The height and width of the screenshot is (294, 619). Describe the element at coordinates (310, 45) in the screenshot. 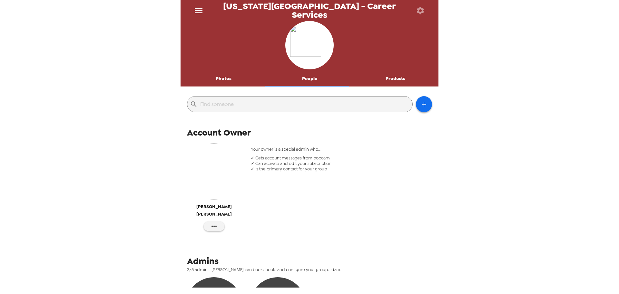

I see `img: org logo` at that location.